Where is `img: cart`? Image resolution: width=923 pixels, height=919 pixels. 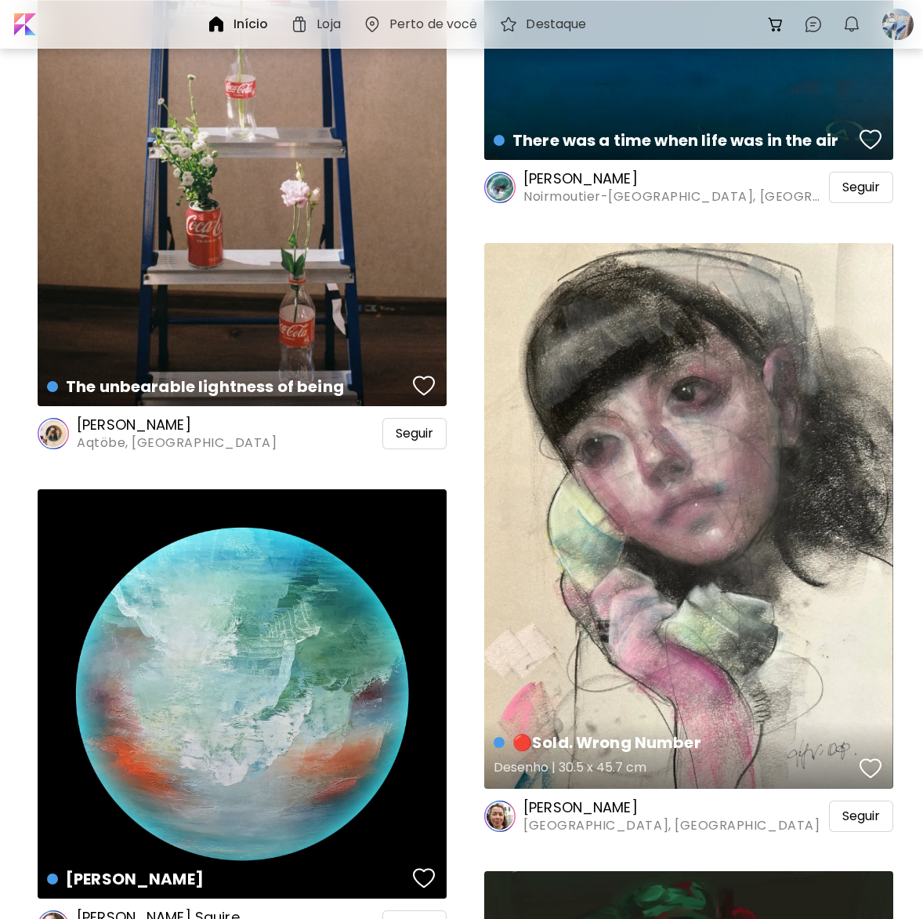
img: cart is located at coordinates (776, 24).